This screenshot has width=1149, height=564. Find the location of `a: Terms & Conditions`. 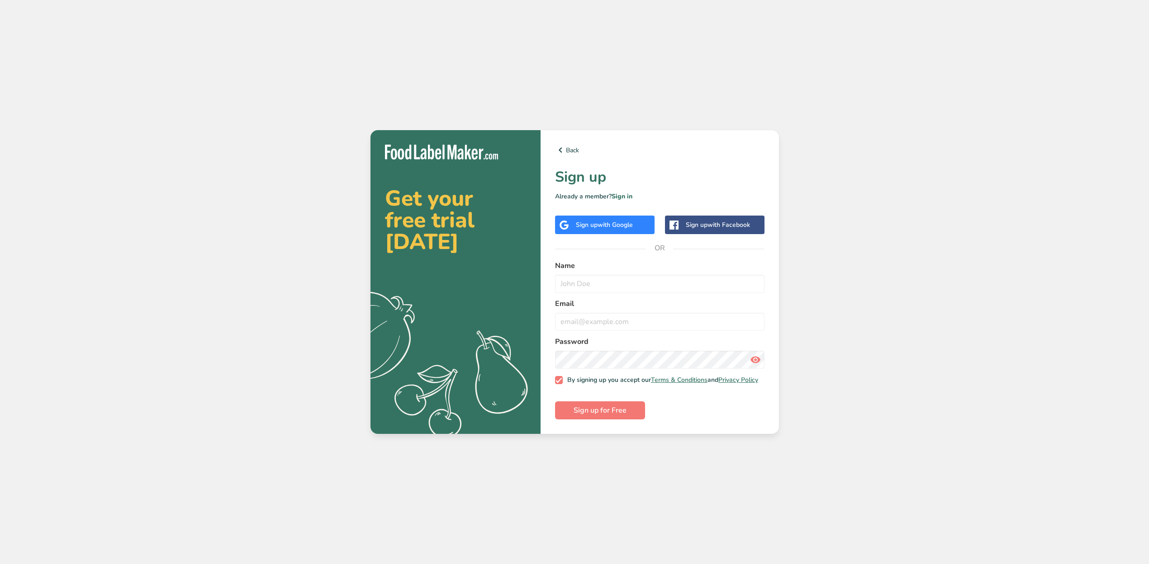

a: Terms & Conditions is located at coordinates (679, 380).